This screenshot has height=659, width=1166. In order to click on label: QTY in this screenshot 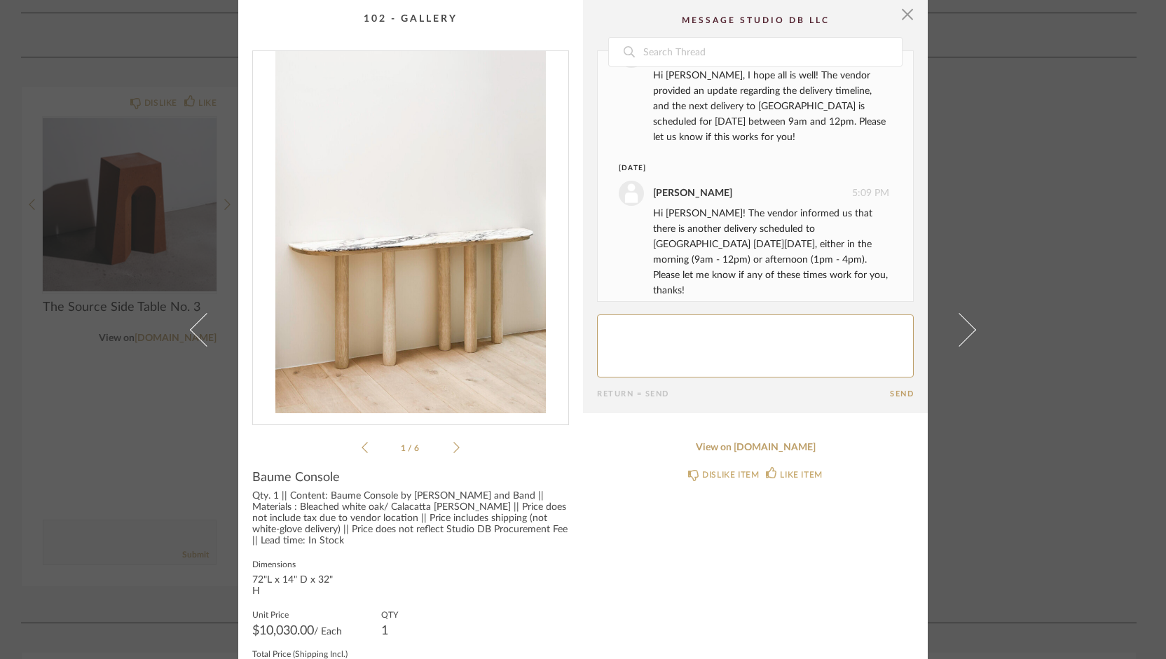, I will do `click(389, 614)`.